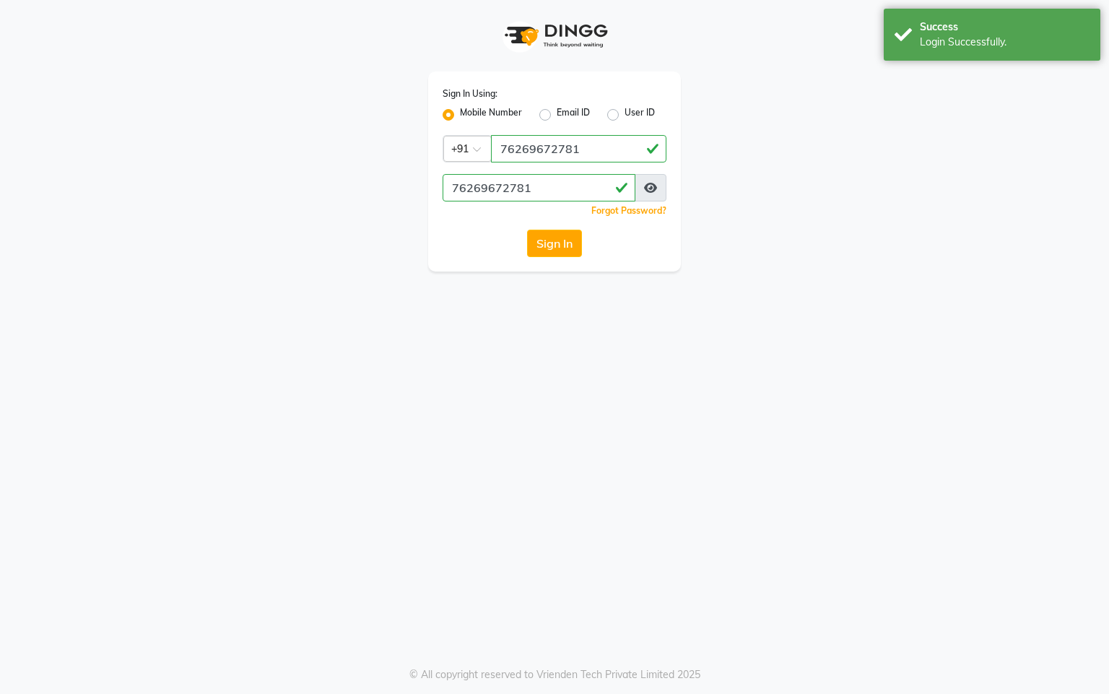 The width and height of the screenshot is (1109, 694). What do you see at coordinates (639, 115) in the screenshot?
I see `label: User ID` at bounding box center [639, 115].